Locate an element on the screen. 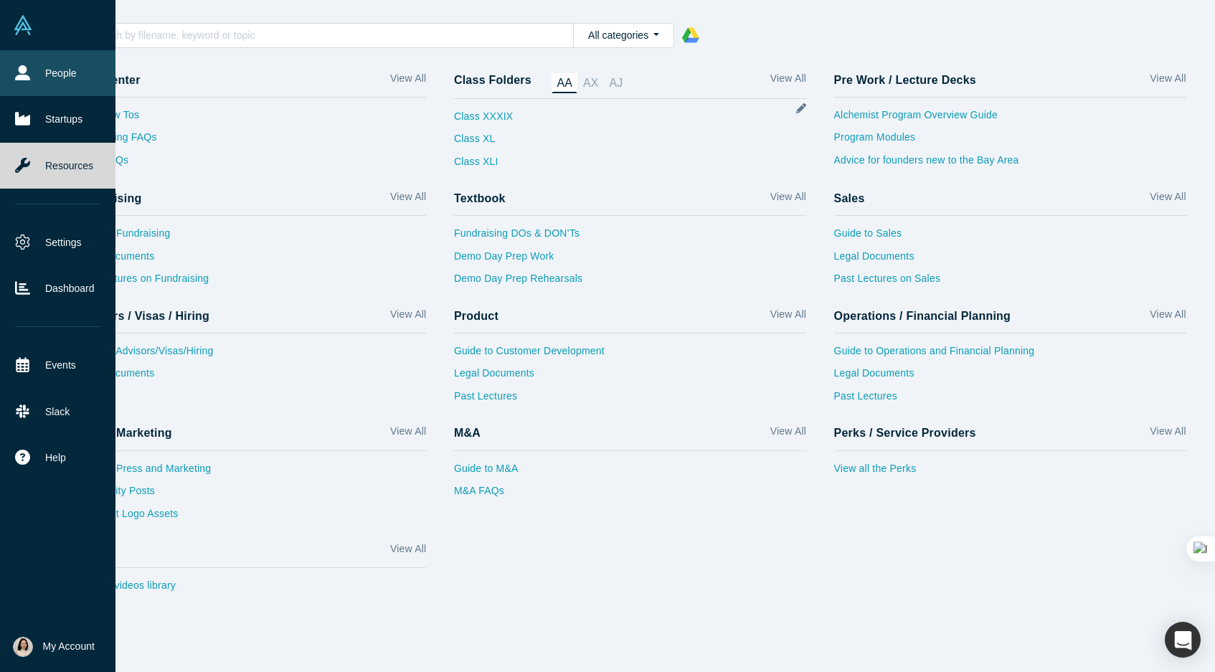 Image resolution: width=1215 pixels, height=672 pixels. a: Class XL is located at coordinates (483, 143).